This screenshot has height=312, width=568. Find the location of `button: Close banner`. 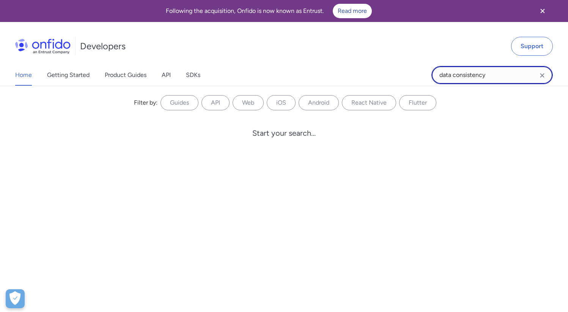

button: Close banner is located at coordinates (543, 11).